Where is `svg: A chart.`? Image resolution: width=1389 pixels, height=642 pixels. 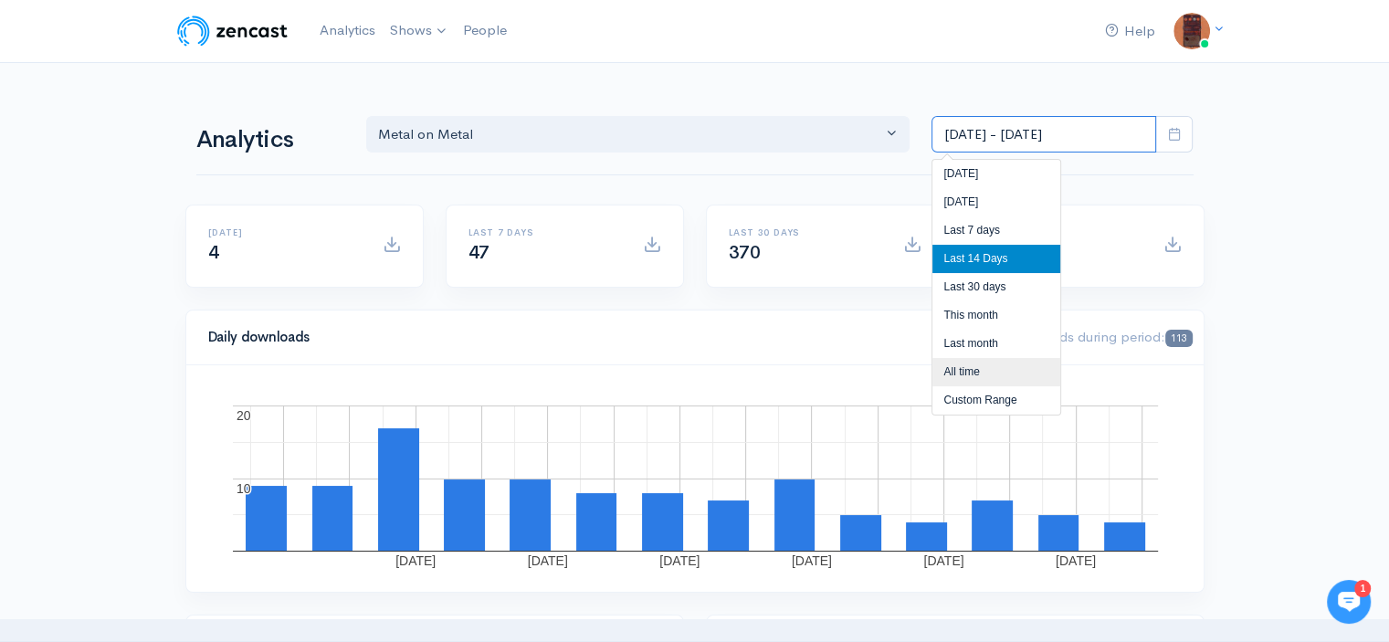 svg: A chart. is located at coordinates (695, 479).